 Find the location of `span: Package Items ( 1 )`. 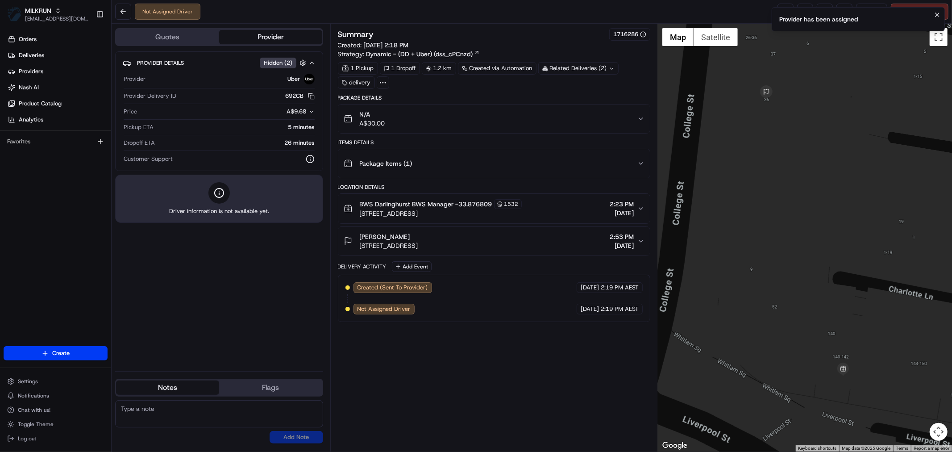

span: Package Items ( 1 ) is located at coordinates (386, 163).